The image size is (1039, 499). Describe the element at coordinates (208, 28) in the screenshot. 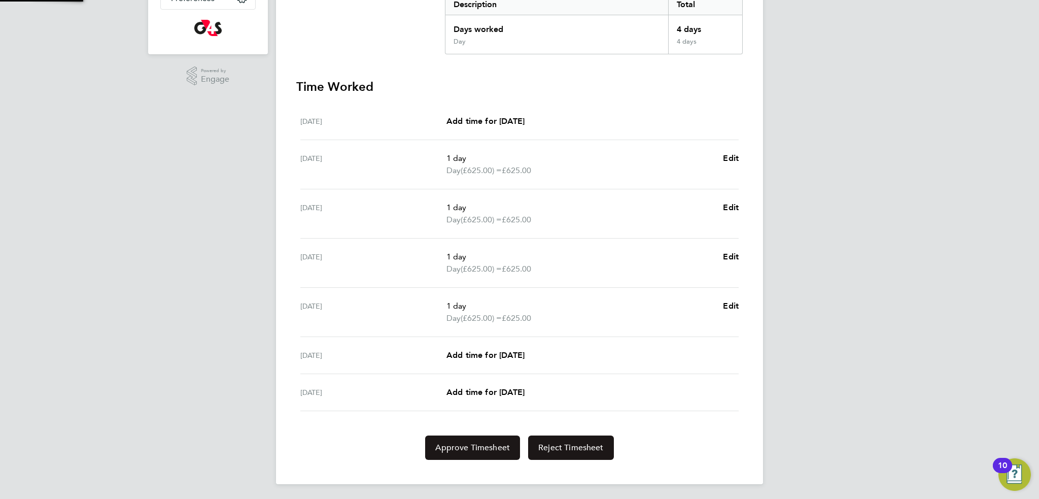

I see `a: Go to home page` at that location.